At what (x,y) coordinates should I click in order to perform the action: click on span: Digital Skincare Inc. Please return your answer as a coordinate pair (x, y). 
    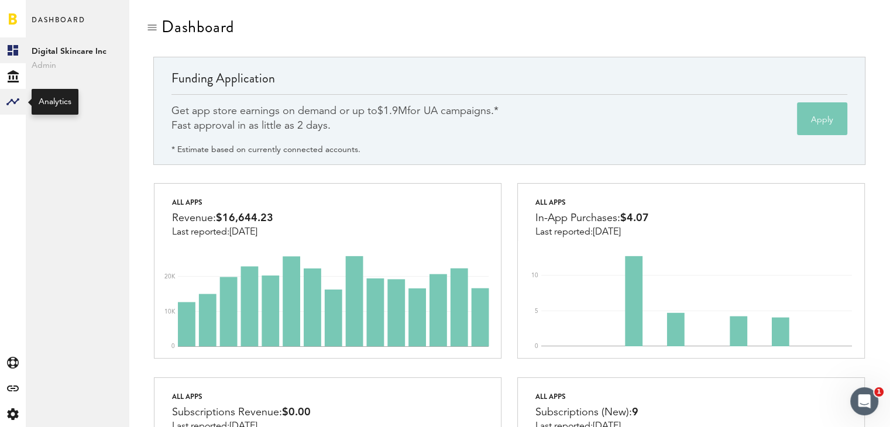
    Looking at the image, I should click on (77, 51).